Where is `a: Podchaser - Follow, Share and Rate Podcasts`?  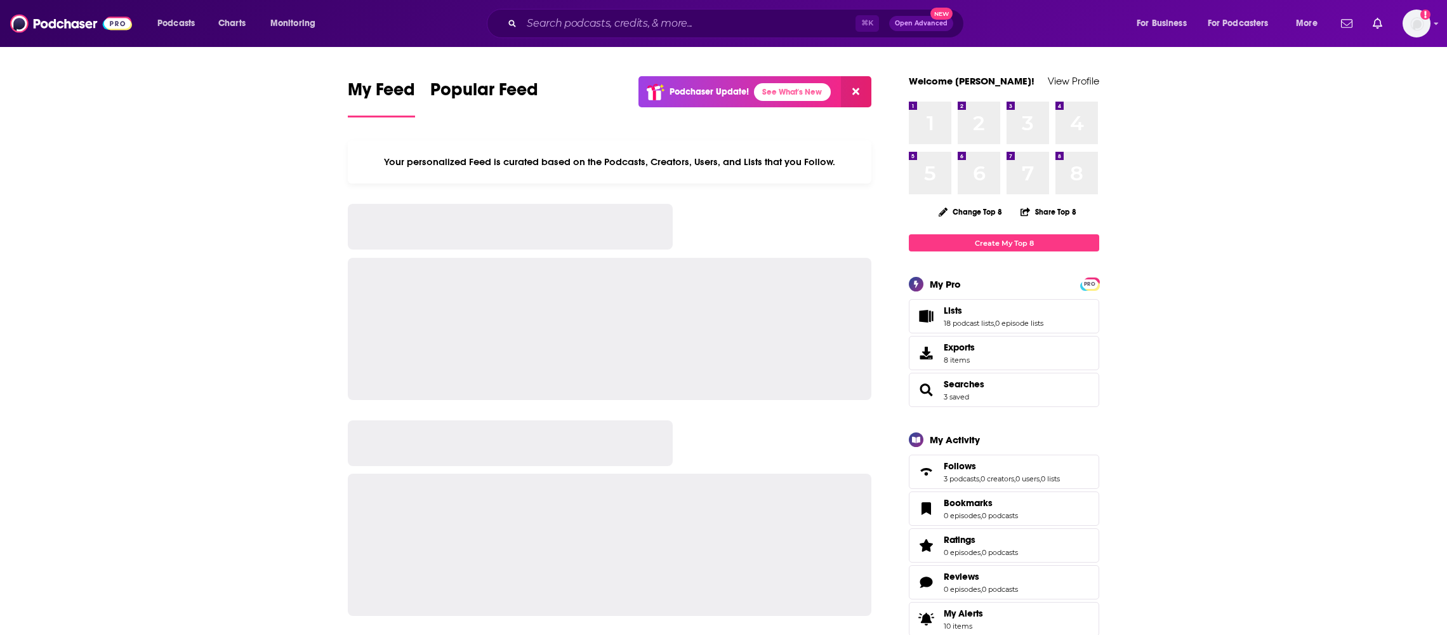 a: Podchaser - Follow, Share and Rate Podcasts is located at coordinates (71, 23).